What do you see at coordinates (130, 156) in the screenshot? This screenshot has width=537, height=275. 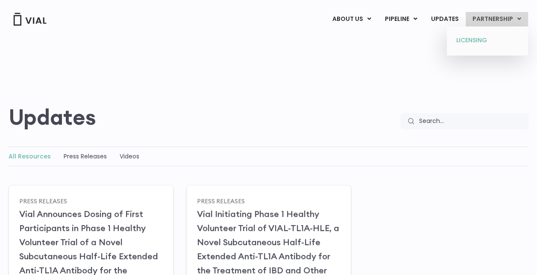 I see `a: Videos` at bounding box center [130, 156].